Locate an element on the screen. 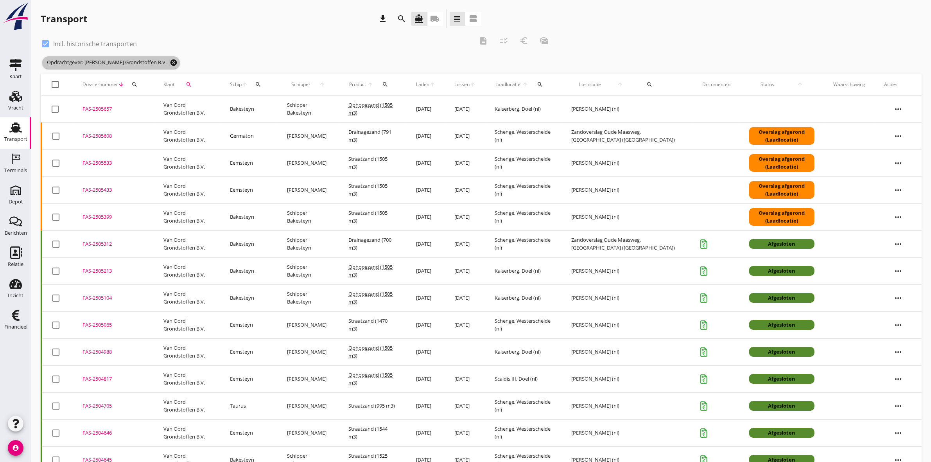 The width and height of the screenshot is (931, 462). div: Relatie is located at coordinates (16, 264).